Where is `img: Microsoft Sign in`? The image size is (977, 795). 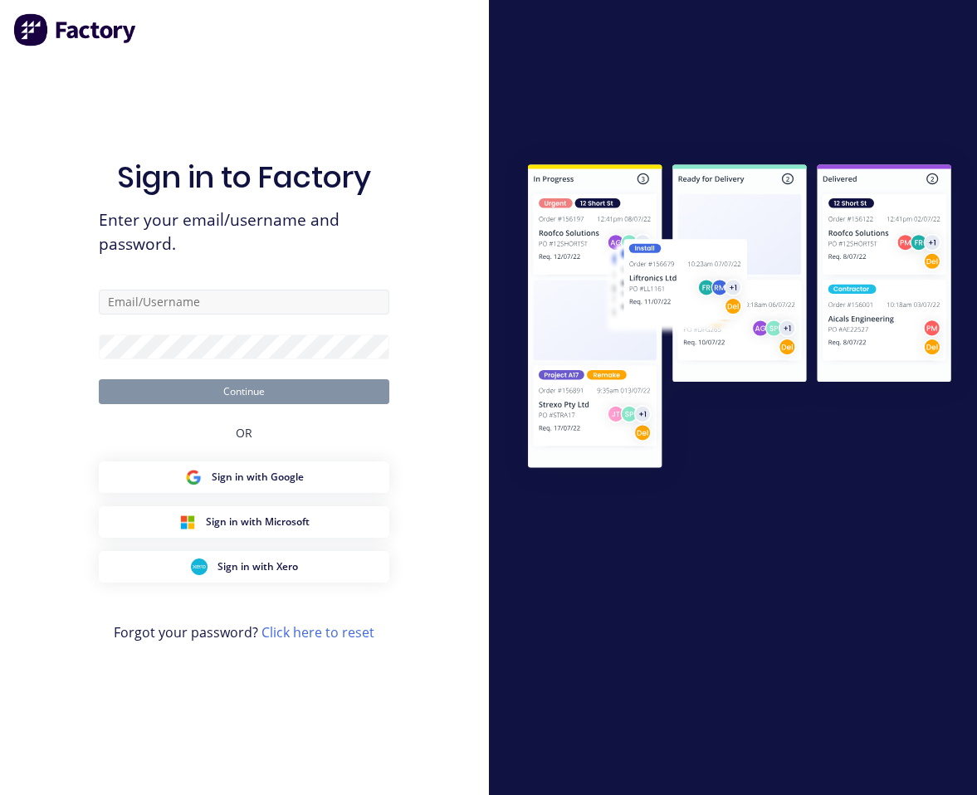
img: Microsoft Sign in is located at coordinates (188, 522).